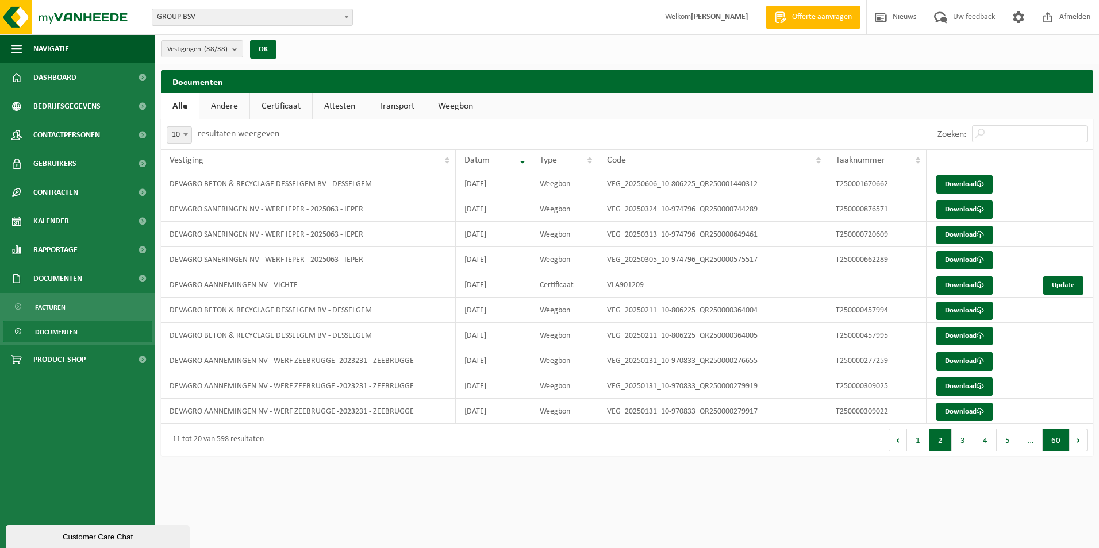 This screenshot has width=1099, height=548. What do you see at coordinates (876, 209) in the screenshot?
I see `td: T250000876571` at bounding box center [876, 209].